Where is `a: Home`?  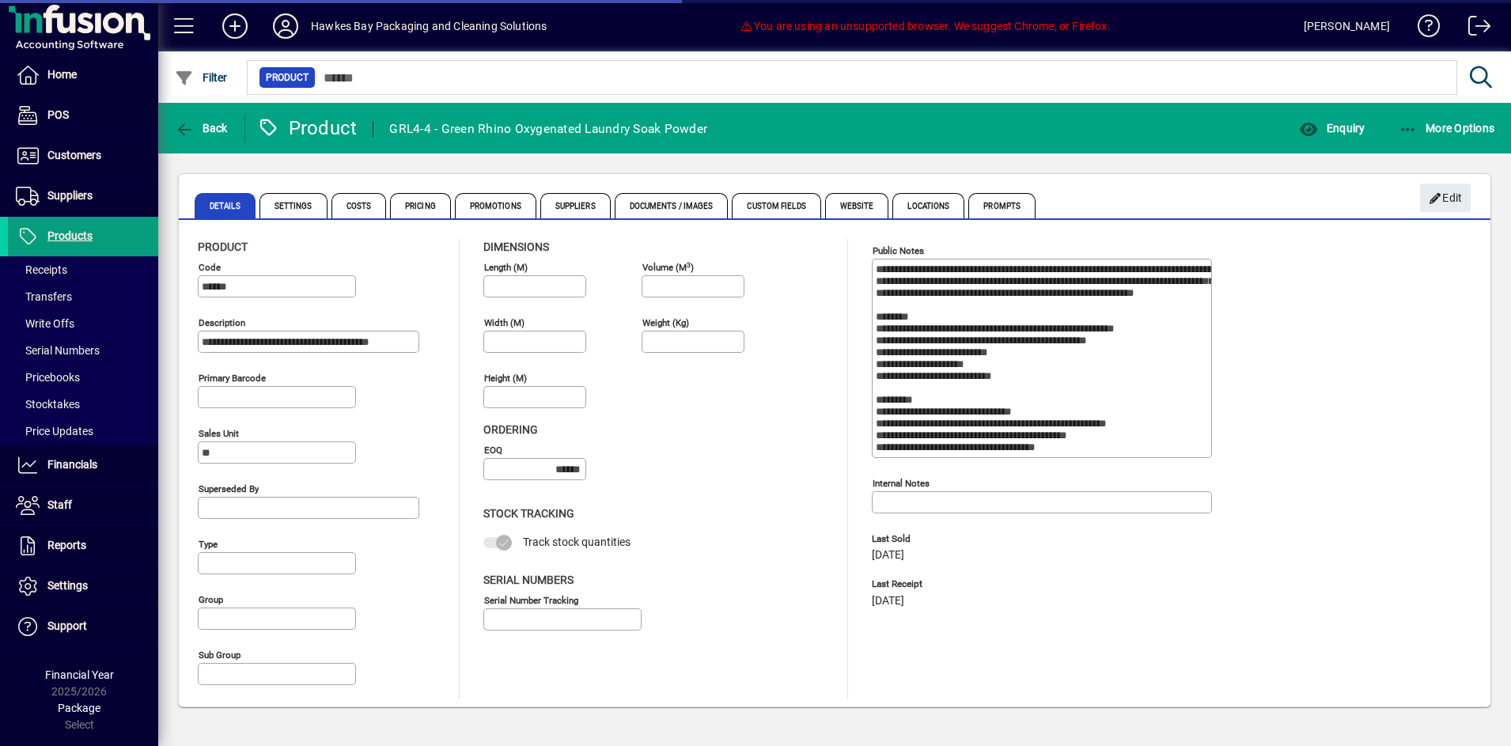
a: Home is located at coordinates (83, 75).